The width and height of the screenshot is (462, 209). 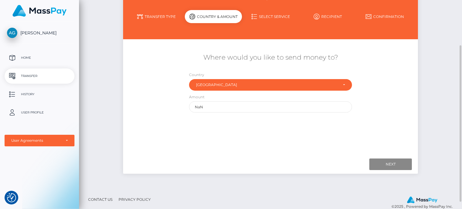 I want to click on a: Recipient, so click(x=328, y=16).